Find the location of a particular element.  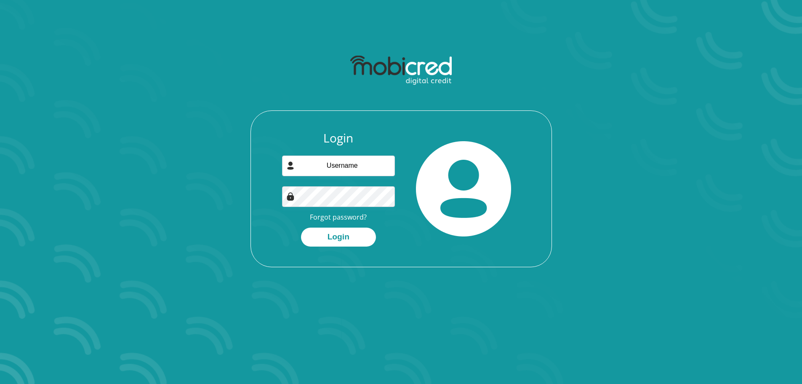

h3: Login is located at coordinates (339, 138).